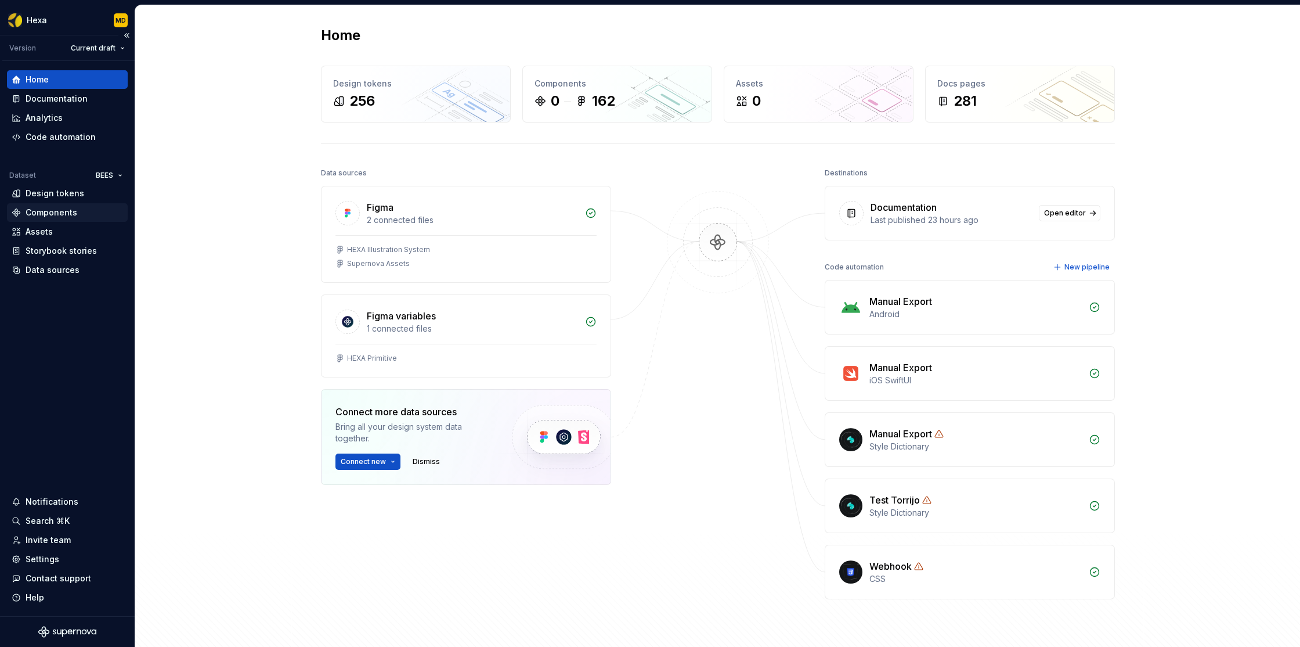  I want to click on span: New pipeline, so click(1087, 267).